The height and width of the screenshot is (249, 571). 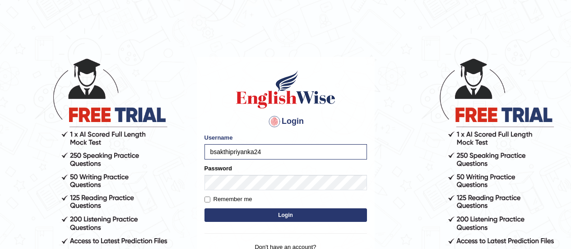 What do you see at coordinates (286, 121) in the screenshot?
I see `h4: Login` at bounding box center [286, 121].